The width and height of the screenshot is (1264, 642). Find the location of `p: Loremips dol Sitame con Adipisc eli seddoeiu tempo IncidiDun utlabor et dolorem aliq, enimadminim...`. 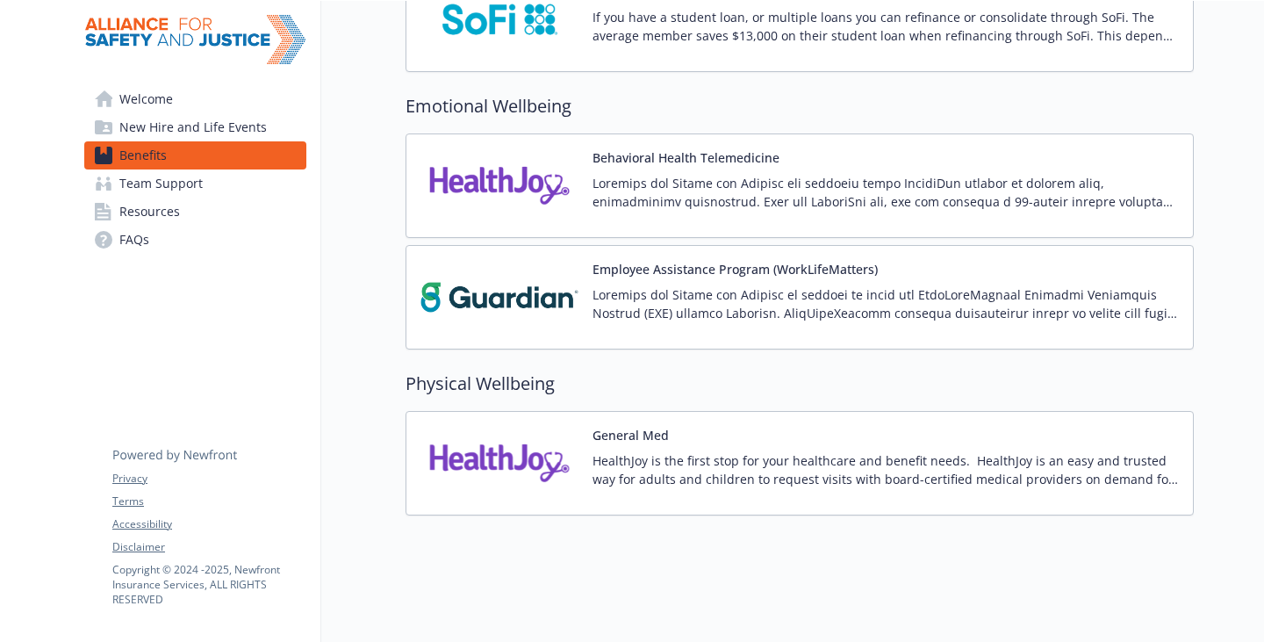

p: Loremips dol Sitame con Adipisc eli seddoeiu tempo IncidiDun utlabor et dolorem aliq, enimadminim... is located at coordinates (886, 192).